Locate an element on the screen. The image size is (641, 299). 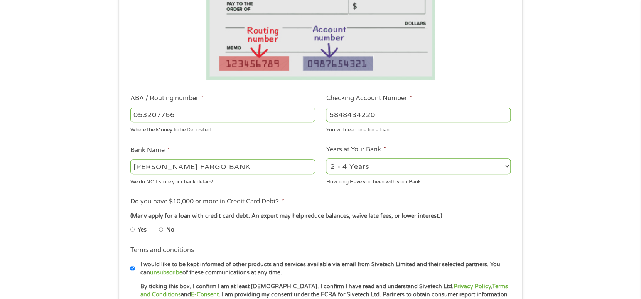
label: Years at Your Bank is located at coordinates (356, 150).